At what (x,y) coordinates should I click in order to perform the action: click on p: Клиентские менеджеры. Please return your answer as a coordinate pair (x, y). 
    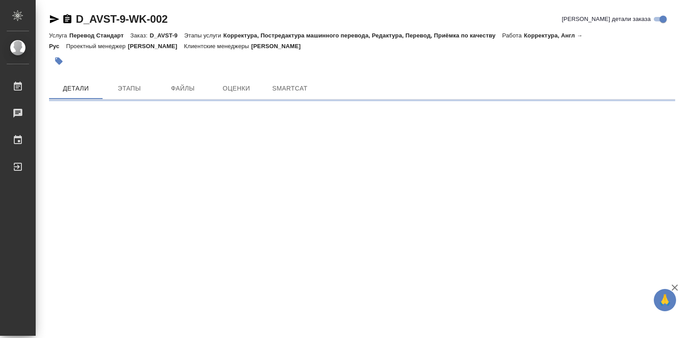
    Looking at the image, I should click on (218, 46).